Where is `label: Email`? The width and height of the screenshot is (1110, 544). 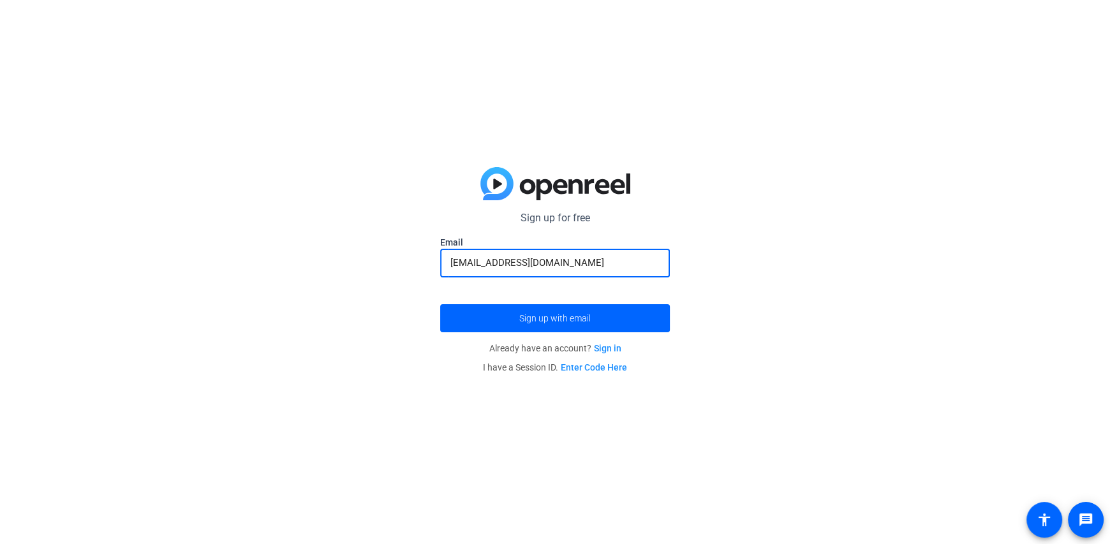 label: Email is located at coordinates (555, 242).